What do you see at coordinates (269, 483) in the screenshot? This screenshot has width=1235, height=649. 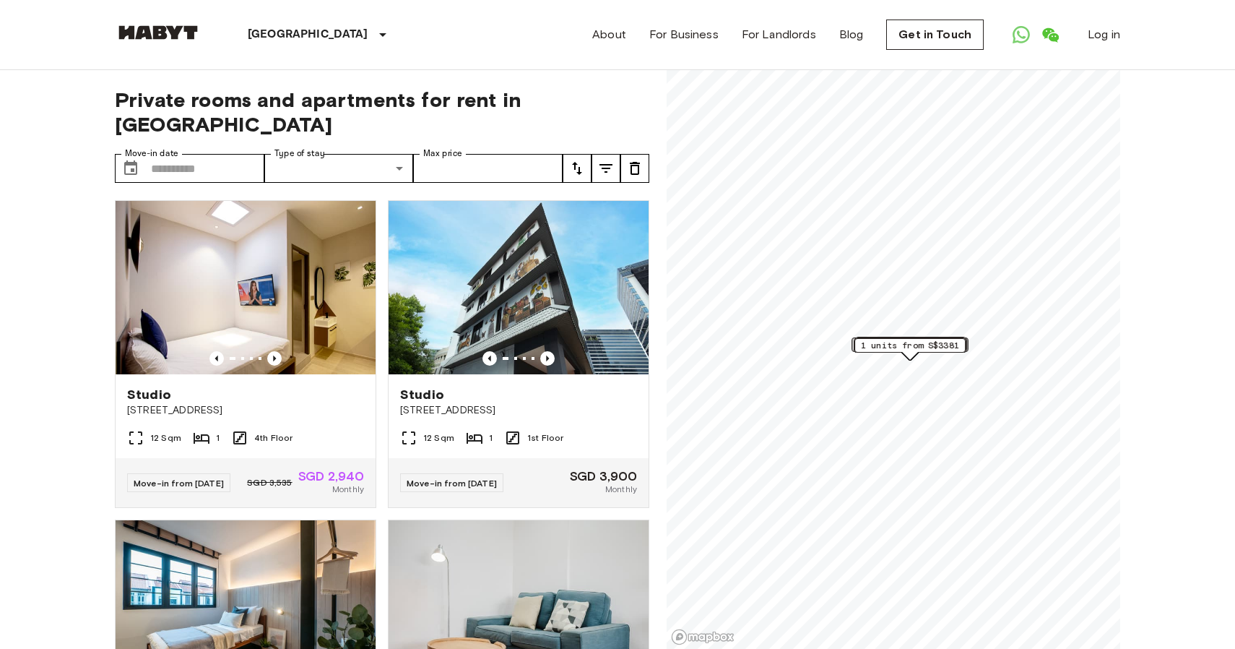 I see `span: SGD 3,535` at bounding box center [269, 483].